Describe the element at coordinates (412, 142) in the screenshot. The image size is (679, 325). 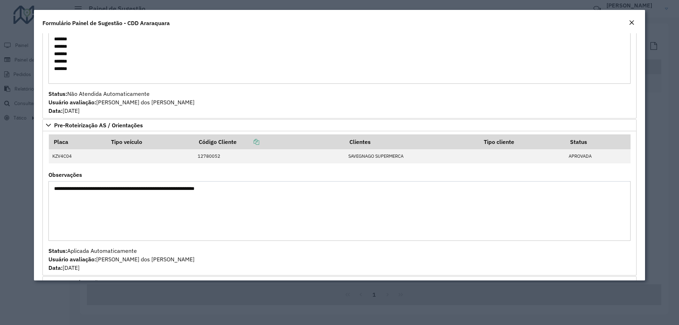
I see `th: Clientes` at that location.